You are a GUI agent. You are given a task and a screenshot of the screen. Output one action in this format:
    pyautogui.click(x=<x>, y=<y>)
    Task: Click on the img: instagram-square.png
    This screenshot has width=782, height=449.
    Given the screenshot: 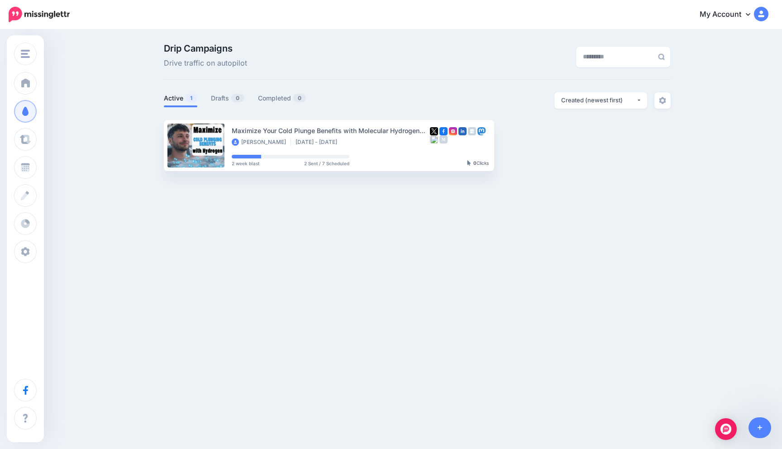 What is the action you would take?
    pyautogui.click(x=453, y=131)
    